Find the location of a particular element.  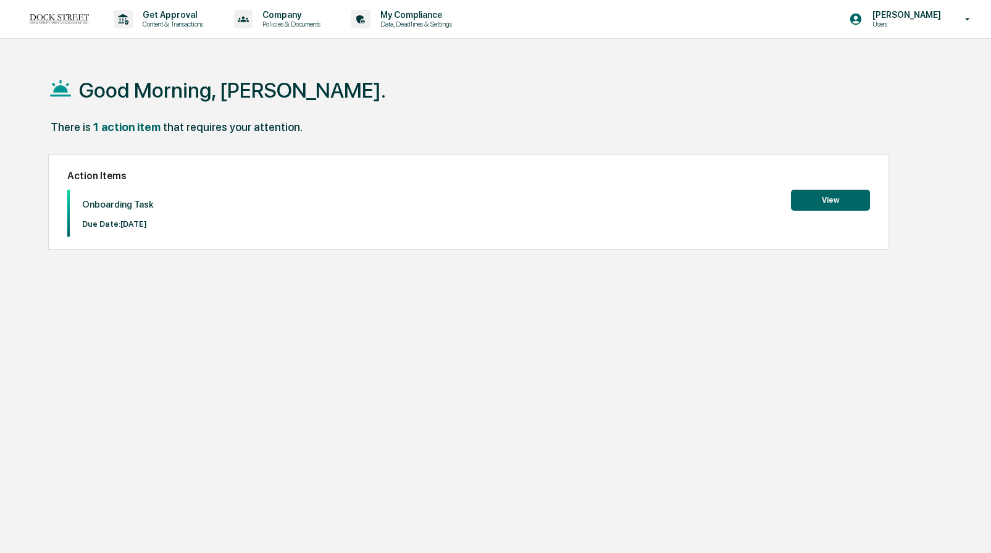

p: Users is located at coordinates (905, 24).